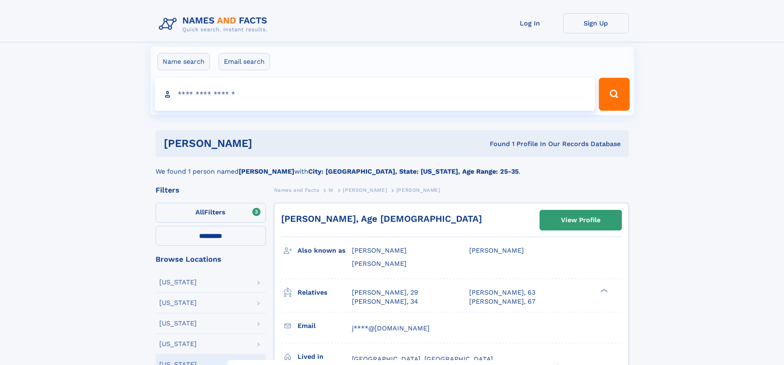 This screenshot has height=365, width=784. Describe the element at coordinates (496, 144) in the screenshot. I see `div: Found 1 Profile In Our Records Database` at that location.